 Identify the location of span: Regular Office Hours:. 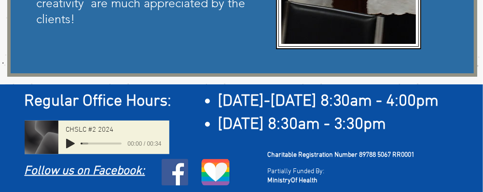
(98, 101).